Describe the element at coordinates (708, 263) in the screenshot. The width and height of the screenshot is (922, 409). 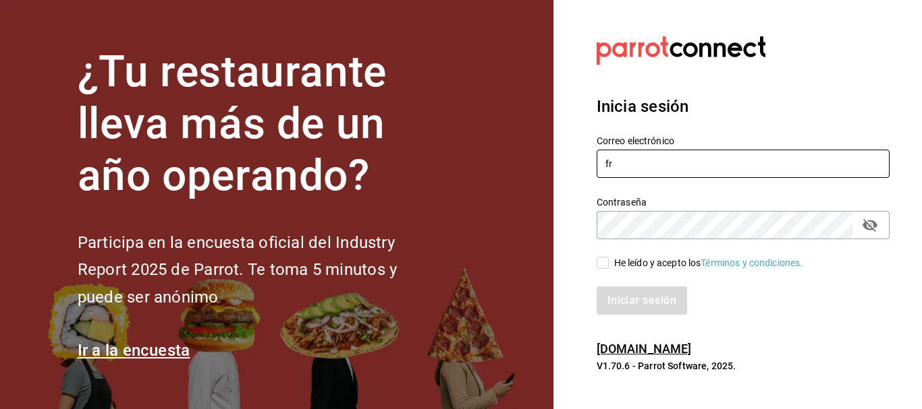
I see `div: He leído y acepto los` at that location.